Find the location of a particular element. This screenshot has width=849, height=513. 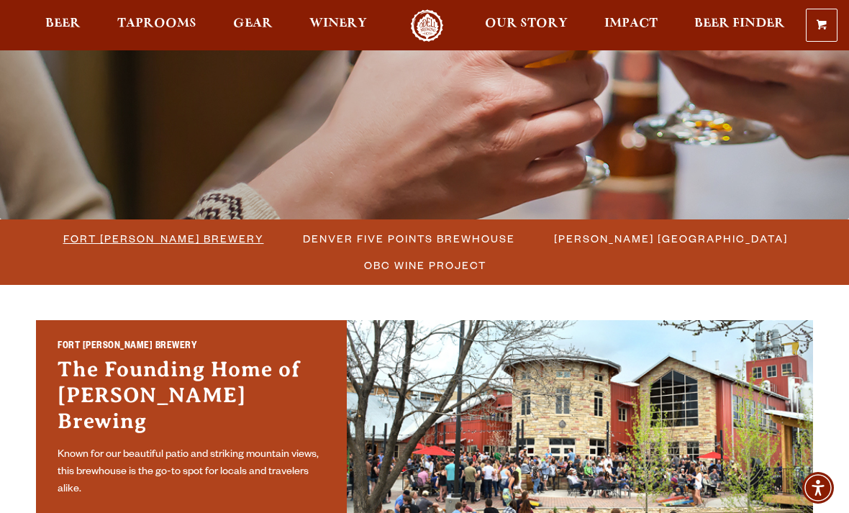

a: OBC Wine Project is located at coordinates (424, 265).